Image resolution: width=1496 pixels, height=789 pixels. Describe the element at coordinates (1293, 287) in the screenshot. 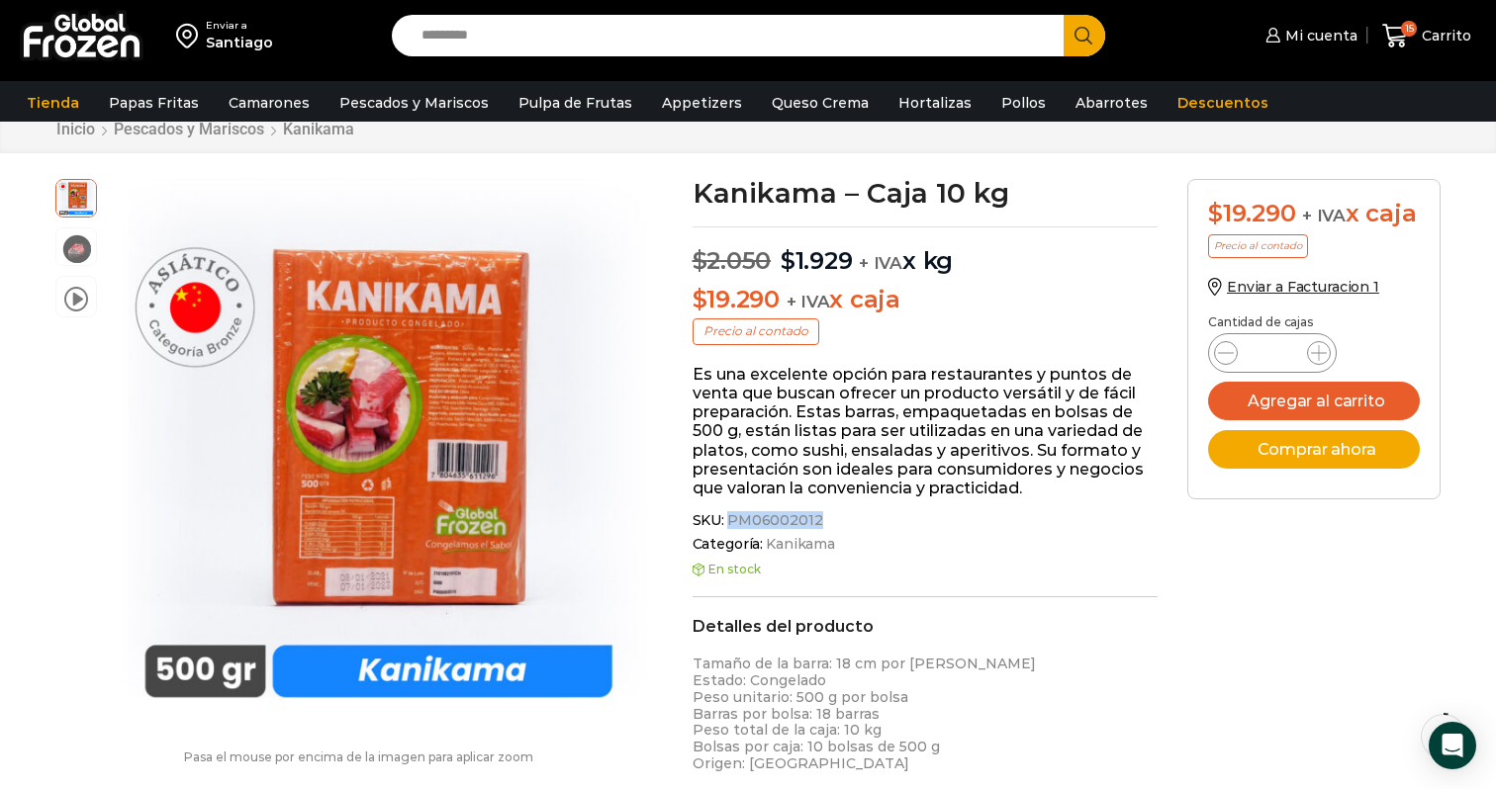

I see `a: Enviar a Facturacion 1` at that location.